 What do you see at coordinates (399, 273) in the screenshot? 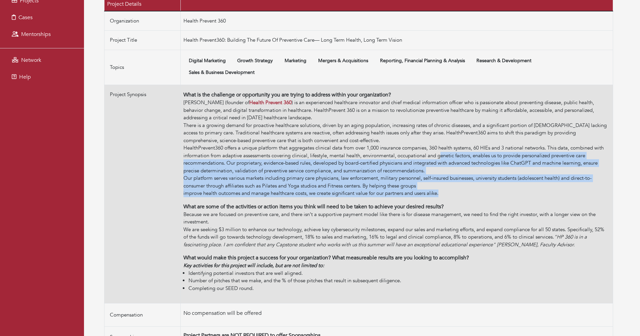
I see `li: Identifying potential investors that are well aligned.` at bounding box center [399, 273].